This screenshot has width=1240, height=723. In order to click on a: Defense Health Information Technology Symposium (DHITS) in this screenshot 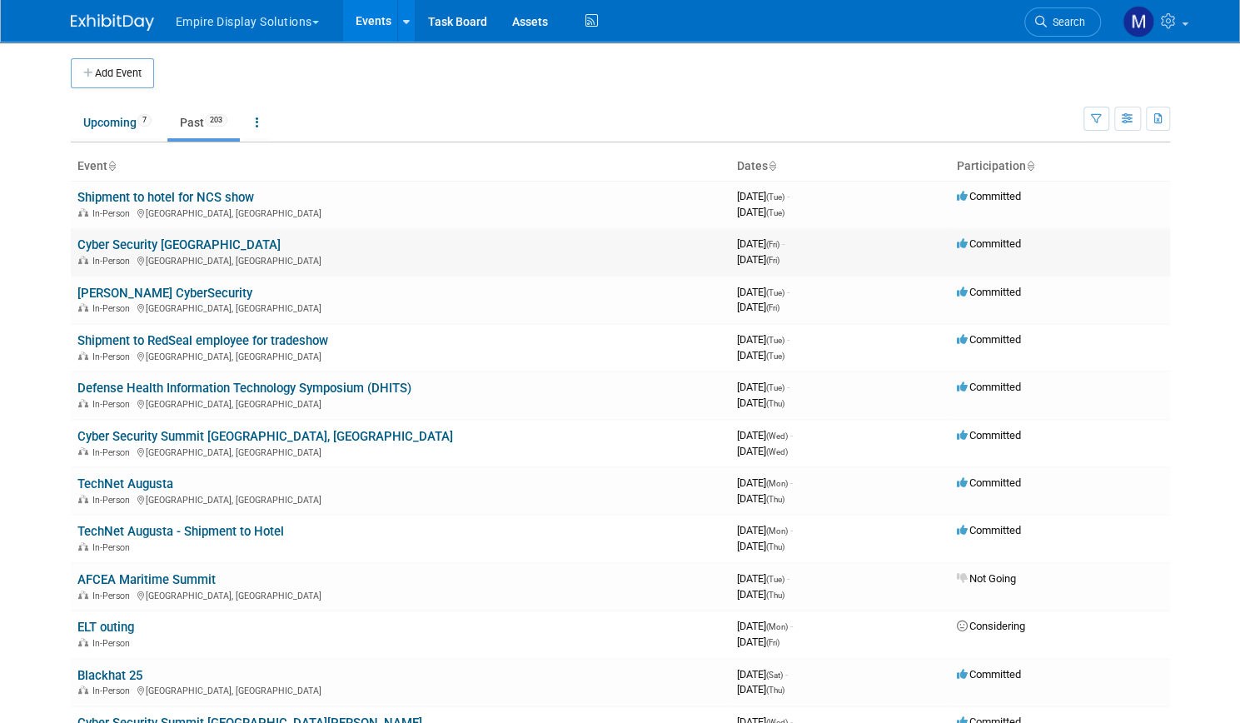, I will do `click(244, 388)`.